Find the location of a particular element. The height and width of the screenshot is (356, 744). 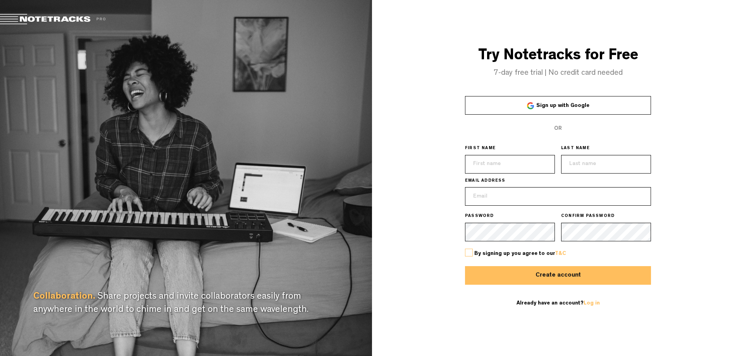

input: Last name is located at coordinates (606, 164).